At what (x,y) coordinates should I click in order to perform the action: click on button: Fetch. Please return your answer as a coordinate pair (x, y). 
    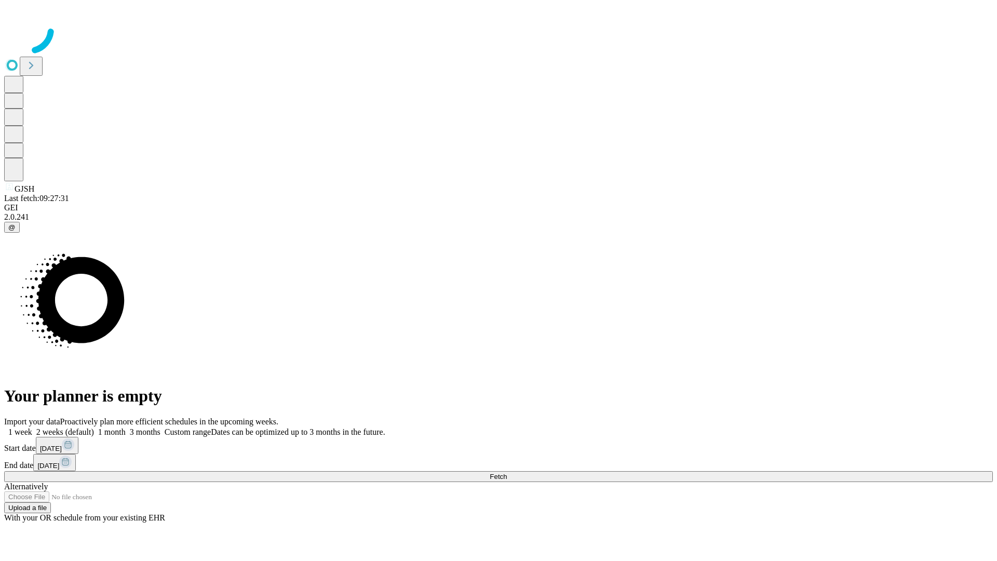
    Looking at the image, I should click on (499, 476).